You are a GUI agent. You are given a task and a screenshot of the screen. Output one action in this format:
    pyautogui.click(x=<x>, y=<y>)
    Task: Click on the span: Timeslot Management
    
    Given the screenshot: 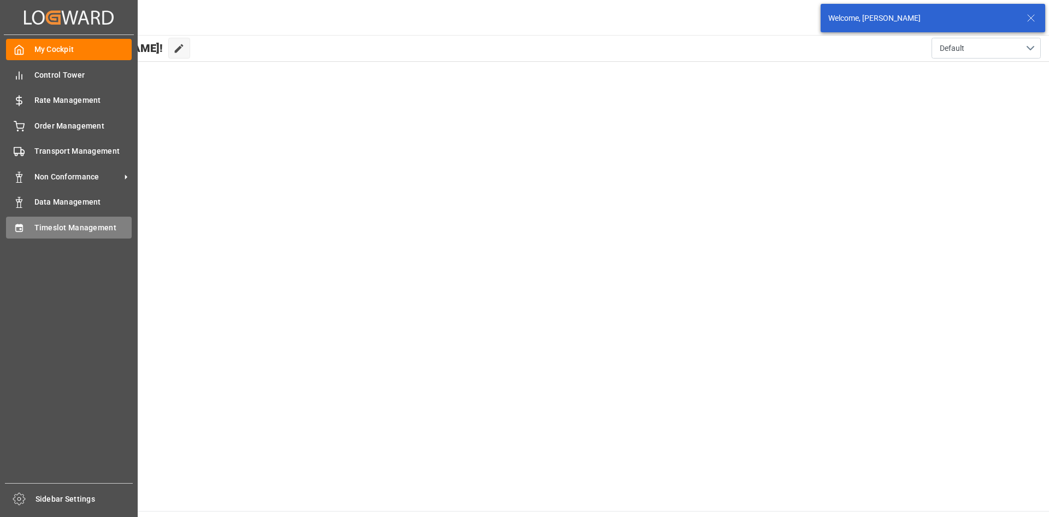 What is the action you would take?
    pyautogui.click(x=83, y=227)
    